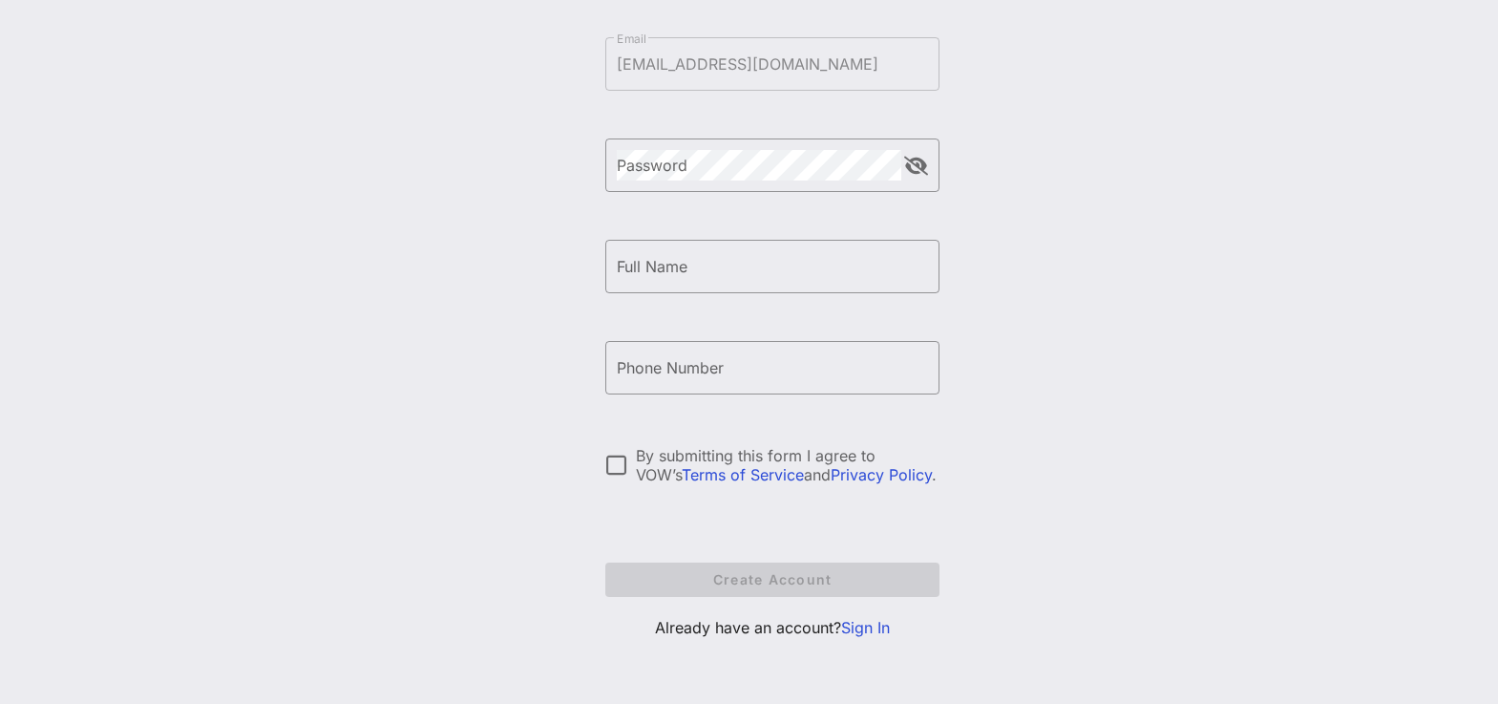 Image resolution: width=1498 pixels, height=704 pixels. What do you see at coordinates (743, 475) in the screenshot?
I see `a: Terms of Service` at bounding box center [743, 475].